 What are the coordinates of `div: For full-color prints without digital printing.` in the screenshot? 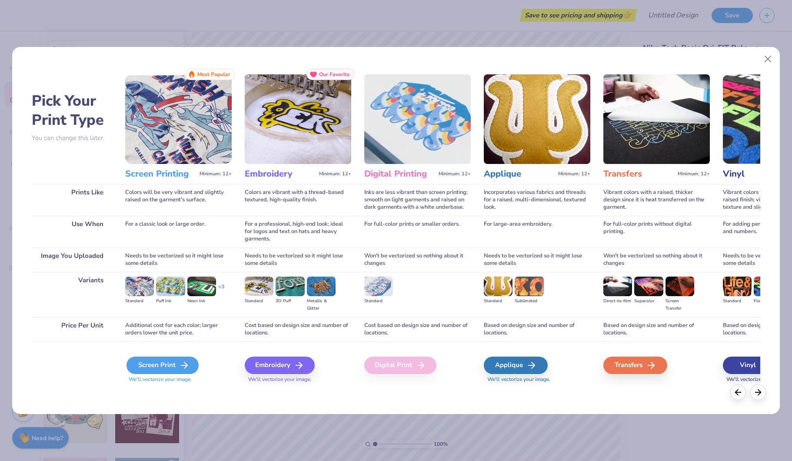 It's located at (656, 231).